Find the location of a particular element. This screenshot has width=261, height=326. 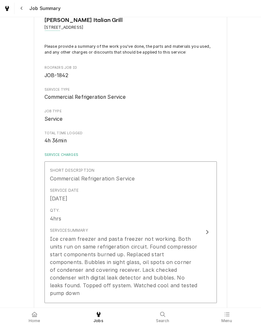

span: Jobs is located at coordinates (98, 321).